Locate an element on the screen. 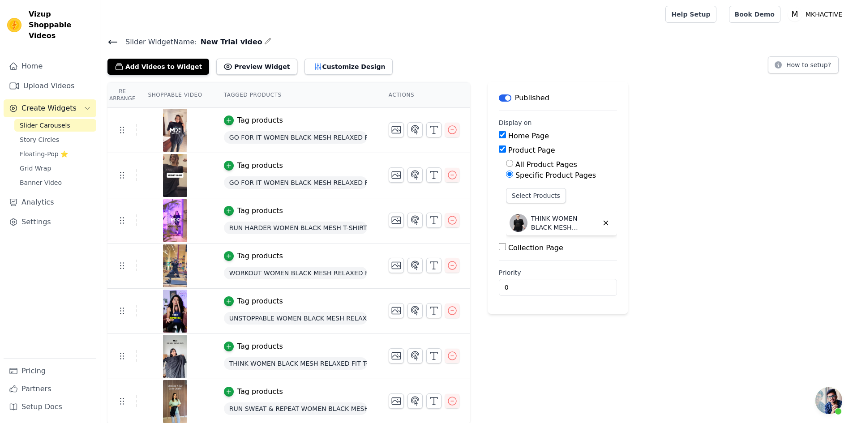  label: Collection Page is located at coordinates (535, 248).